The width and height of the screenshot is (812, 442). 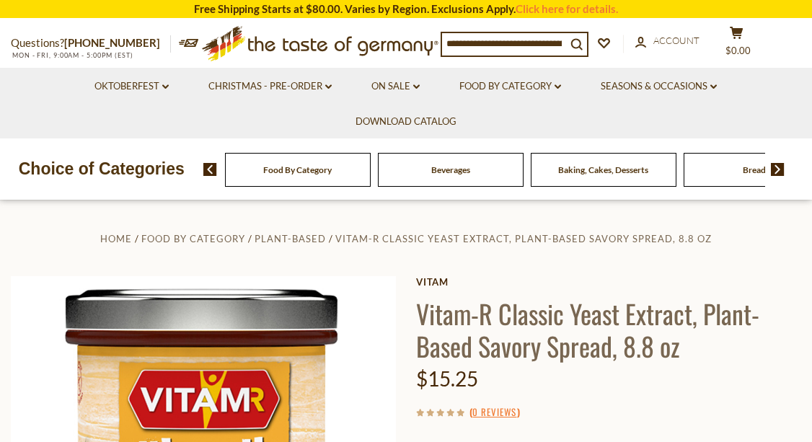 What do you see at coordinates (116, 239) in the screenshot?
I see `span: Home` at bounding box center [116, 239].